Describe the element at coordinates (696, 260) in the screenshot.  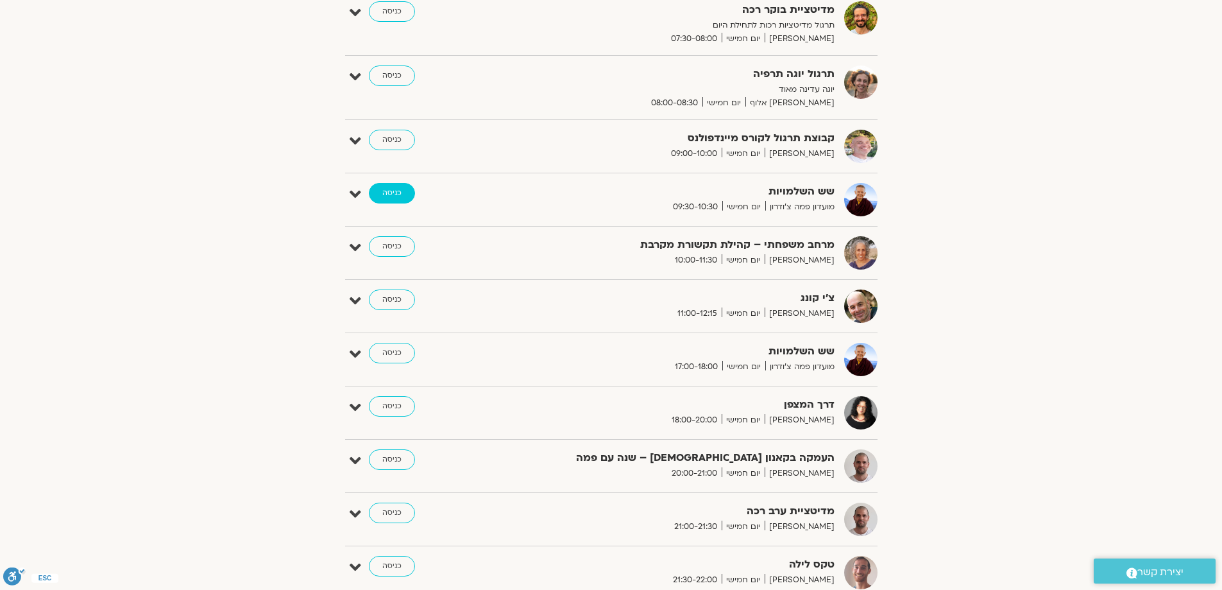
I see `span: 10:00-11:30` at that location.